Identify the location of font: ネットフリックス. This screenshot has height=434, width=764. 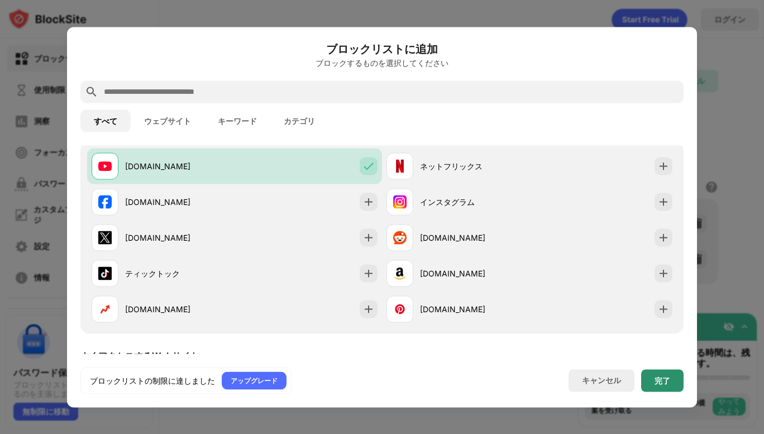
(451, 166).